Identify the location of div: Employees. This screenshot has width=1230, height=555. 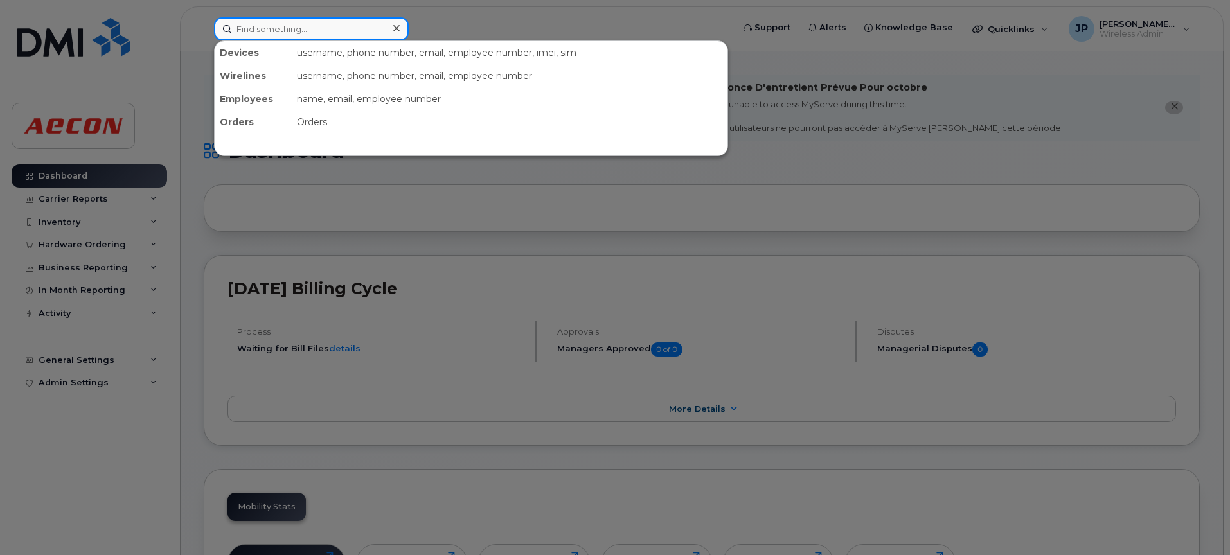
(253, 99).